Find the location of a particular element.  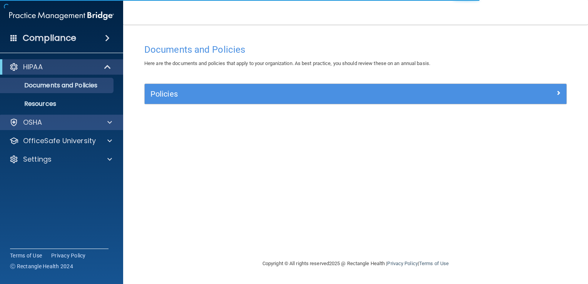

div: Copyright © All rights reserved 2025 @ Rectangle Health | | is located at coordinates (356, 264).